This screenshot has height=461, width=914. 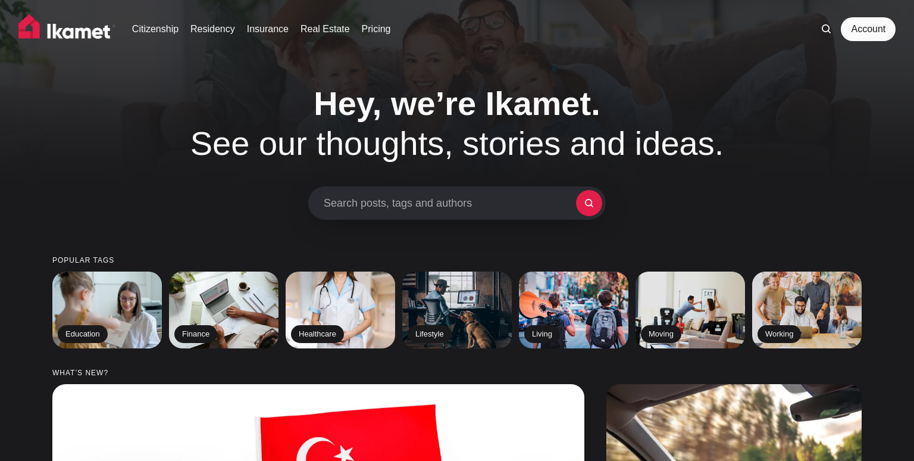 I want to click on a: Insurance, so click(x=268, y=29).